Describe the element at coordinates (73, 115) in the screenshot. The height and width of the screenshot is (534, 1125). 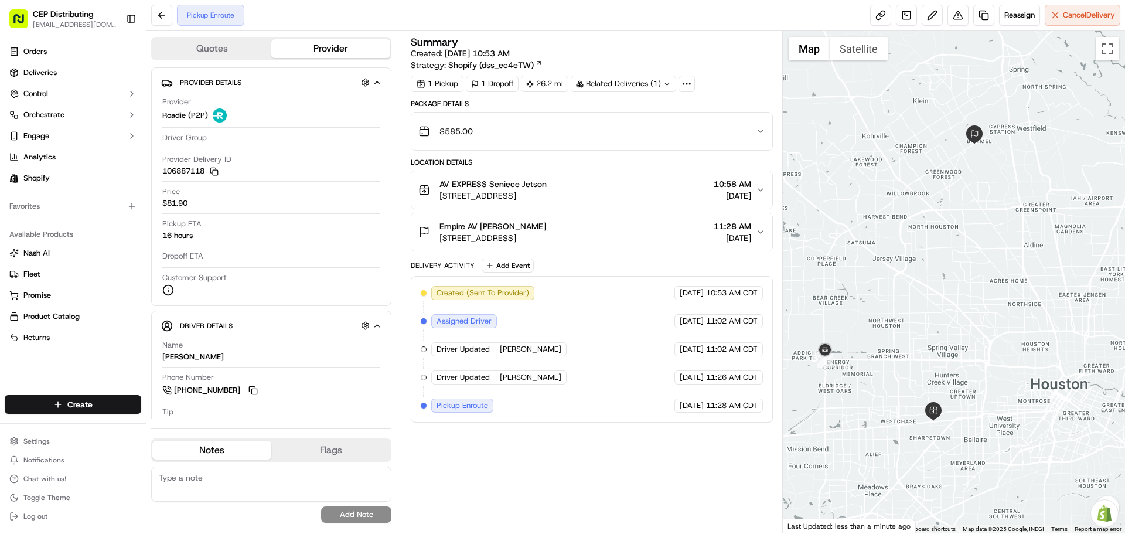
I see `button: Orchestrate` at that location.